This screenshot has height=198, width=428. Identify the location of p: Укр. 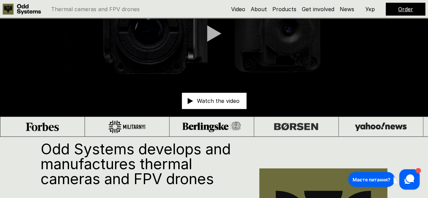
(370, 9).